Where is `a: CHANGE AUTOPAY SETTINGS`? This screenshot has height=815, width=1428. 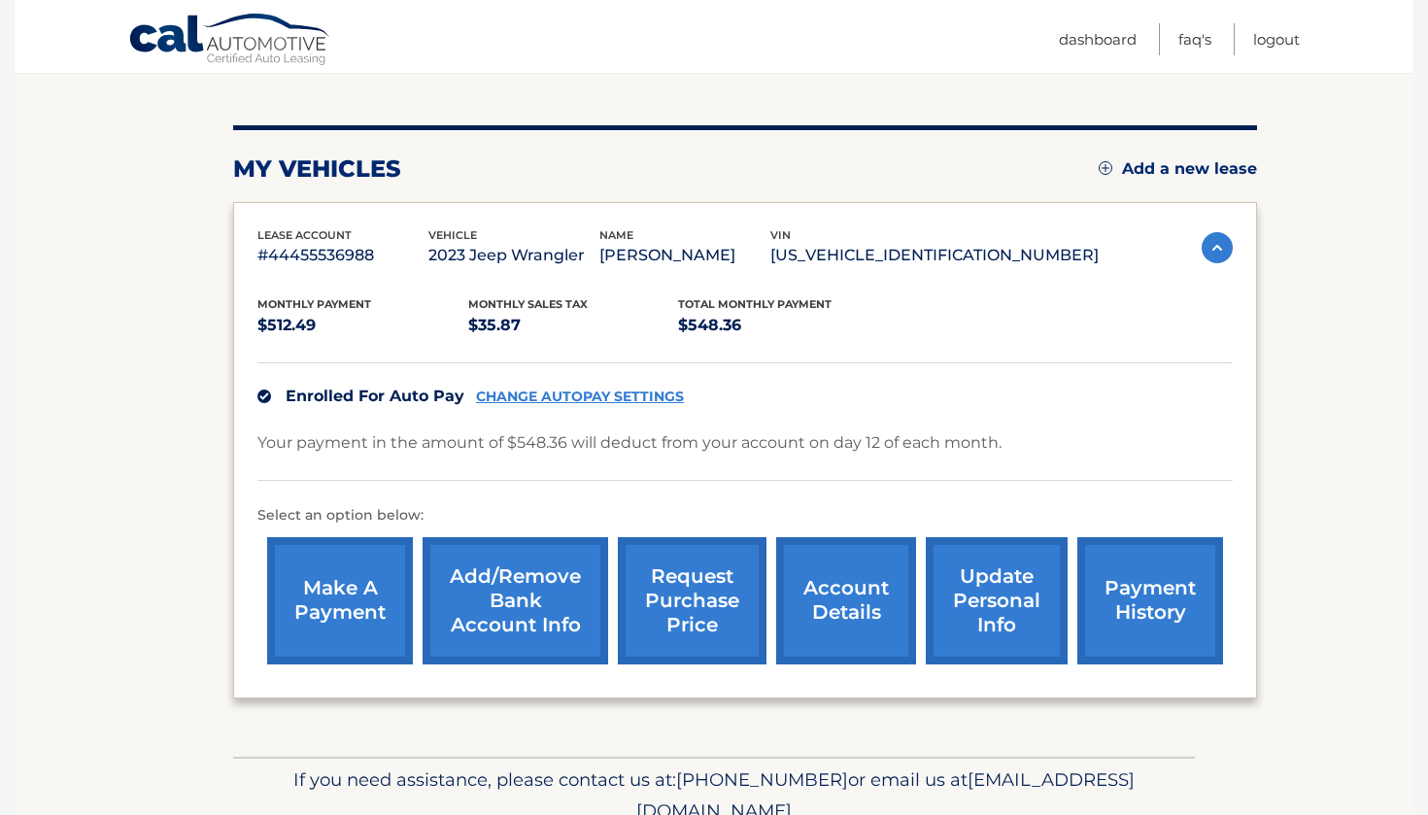
a: CHANGE AUTOPAY SETTINGS is located at coordinates (580, 396).